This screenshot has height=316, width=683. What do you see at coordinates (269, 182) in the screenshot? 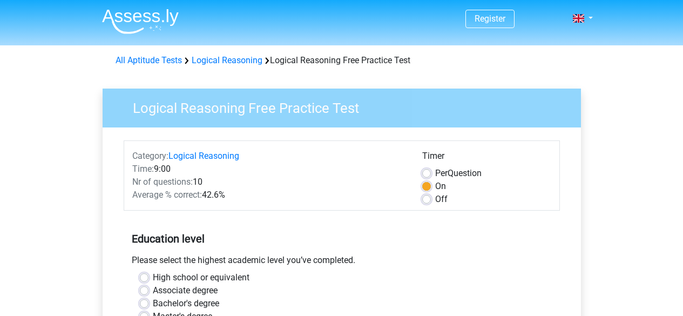
I see `div: 10` at bounding box center [269, 182].